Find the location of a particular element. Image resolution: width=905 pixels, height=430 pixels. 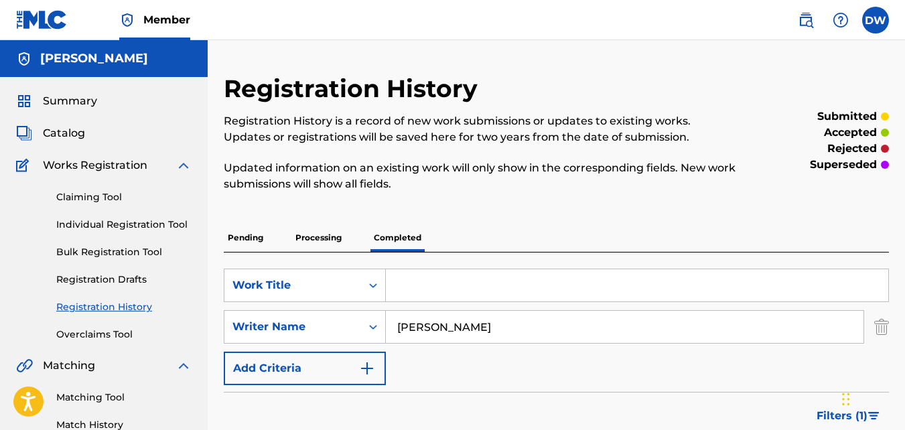

a: Registration History is located at coordinates (124, 307).